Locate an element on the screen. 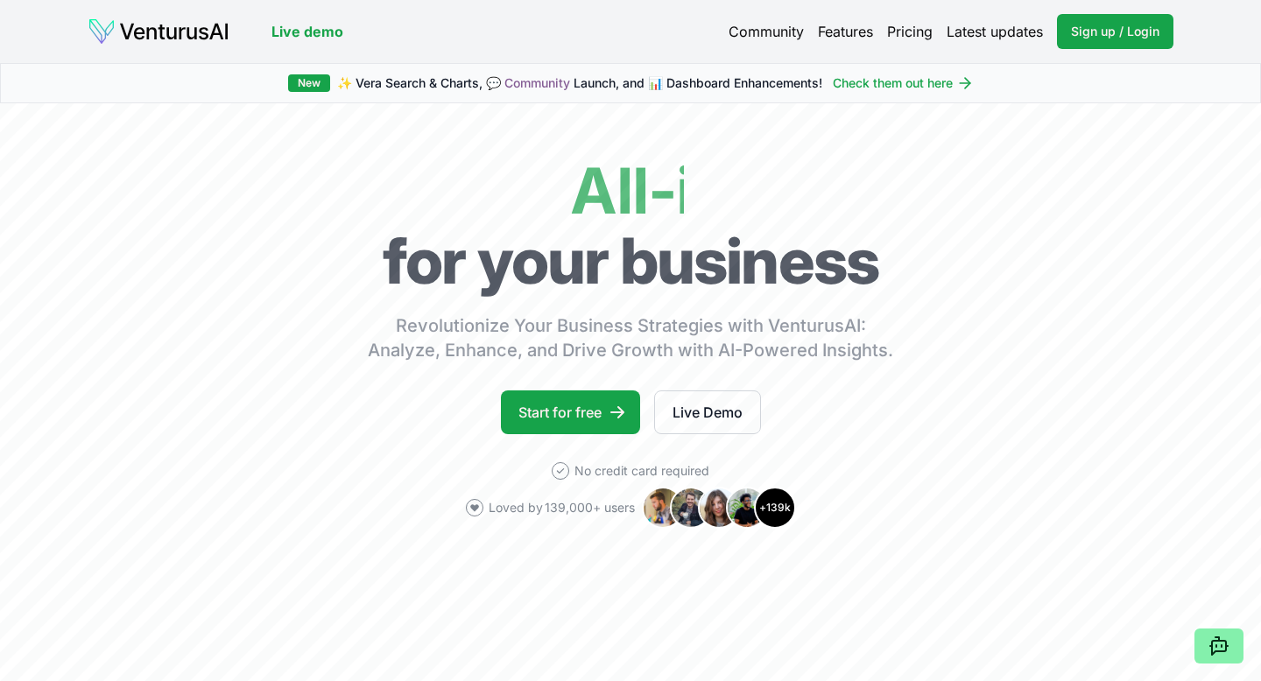  a: Pricing is located at coordinates (910, 32).